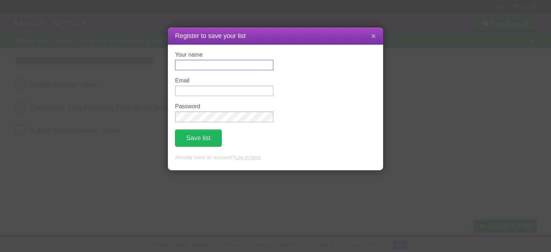  What do you see at coordinates (275, 36) in the screenshot?
I see `h1: Register to save your list` at bounding box center [275, 36].